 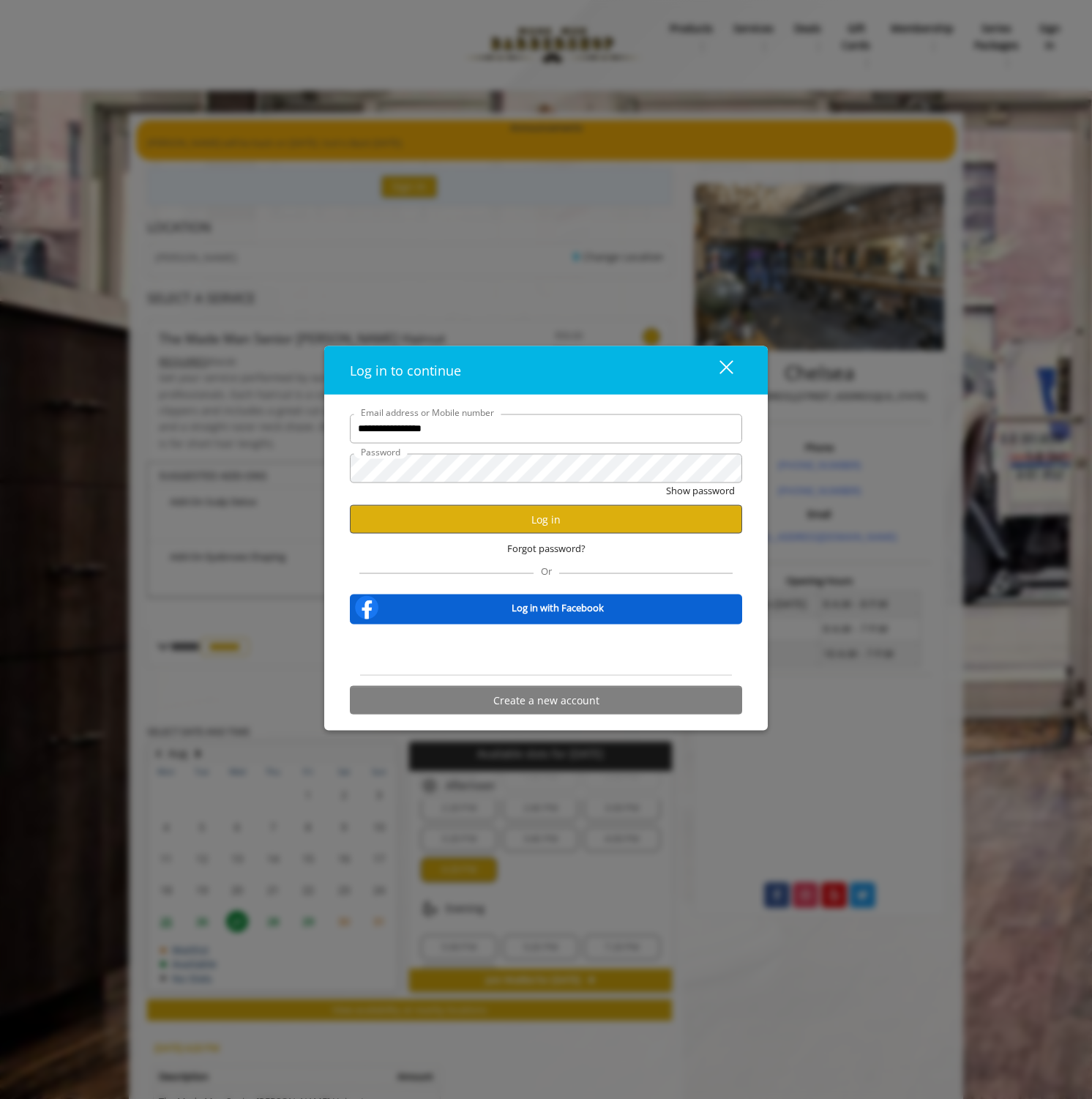 What do you see at coordinates (558, 607) in the screenshot?
I see `b: Log in with Facebook` at bounding box center [558, 607].